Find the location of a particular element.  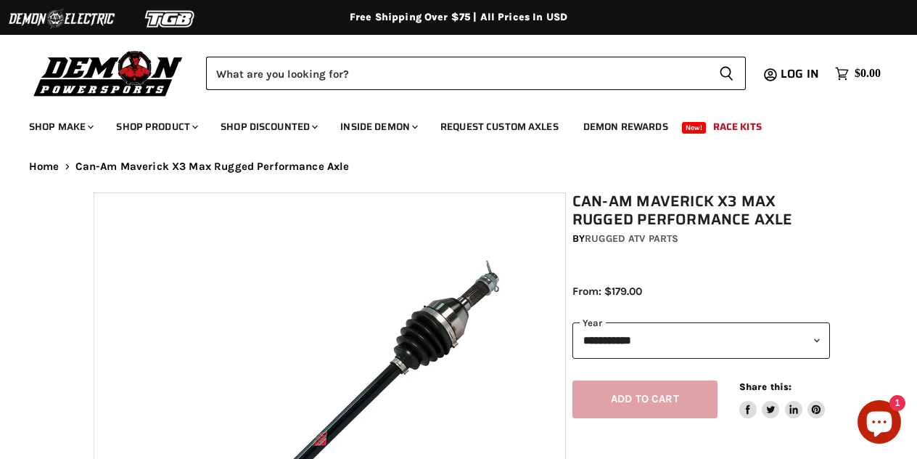

a: Request Custom Axles is located at coordinates (499, 126).